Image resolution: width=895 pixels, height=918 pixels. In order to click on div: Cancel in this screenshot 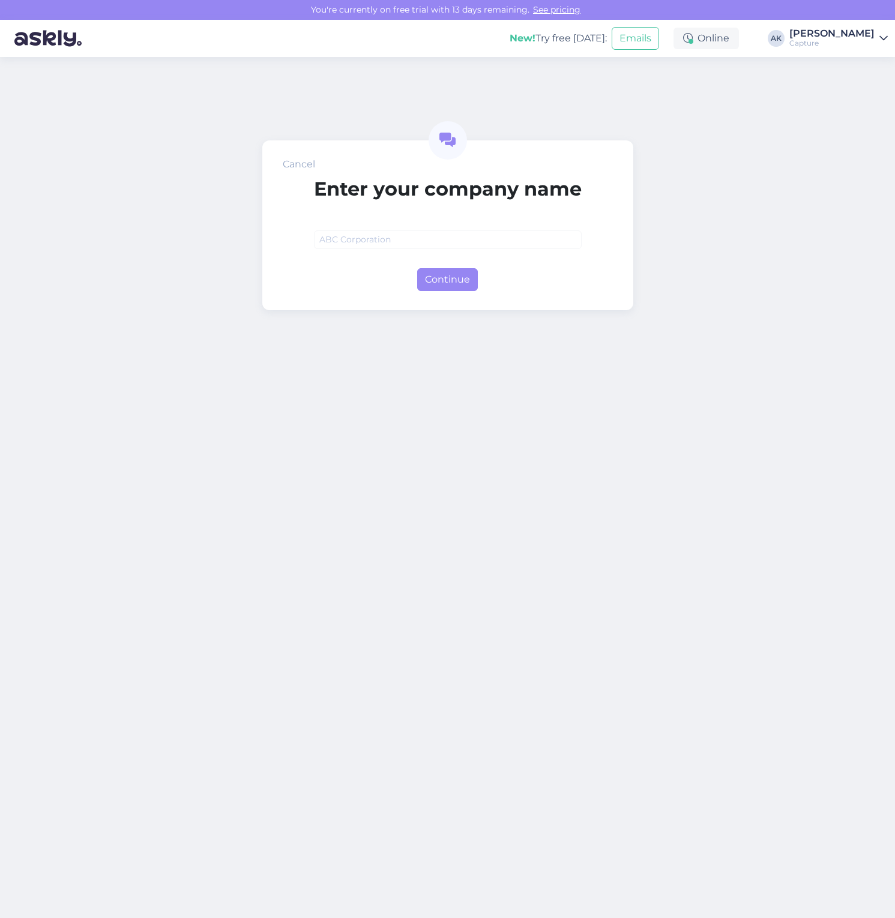, I will do `click(299, 164)`.